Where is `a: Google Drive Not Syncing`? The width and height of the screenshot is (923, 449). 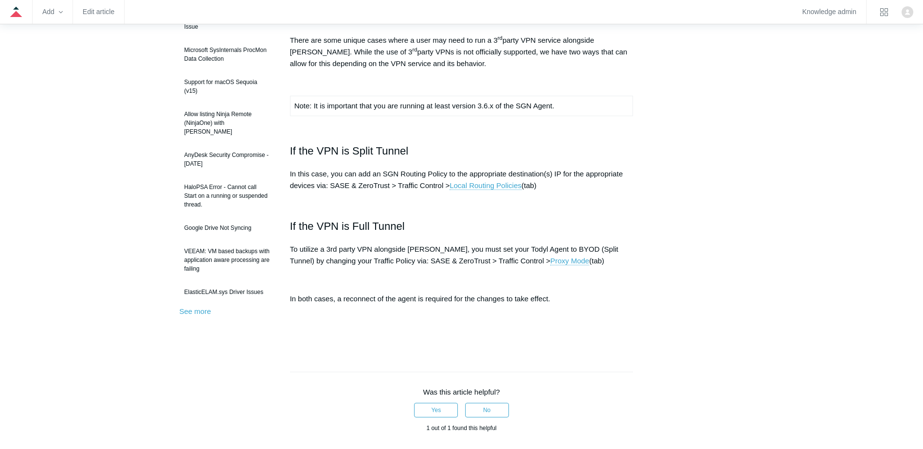
a: Google Drive Not Syncing is located at coordinates (227, 228).